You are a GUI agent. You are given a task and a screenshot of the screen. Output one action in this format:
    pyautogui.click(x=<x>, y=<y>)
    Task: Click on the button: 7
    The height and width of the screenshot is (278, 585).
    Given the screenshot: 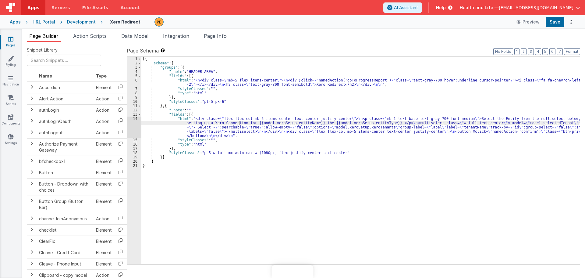 What is the action you would take?
    pyautogui.click(x=560, y=52)
    